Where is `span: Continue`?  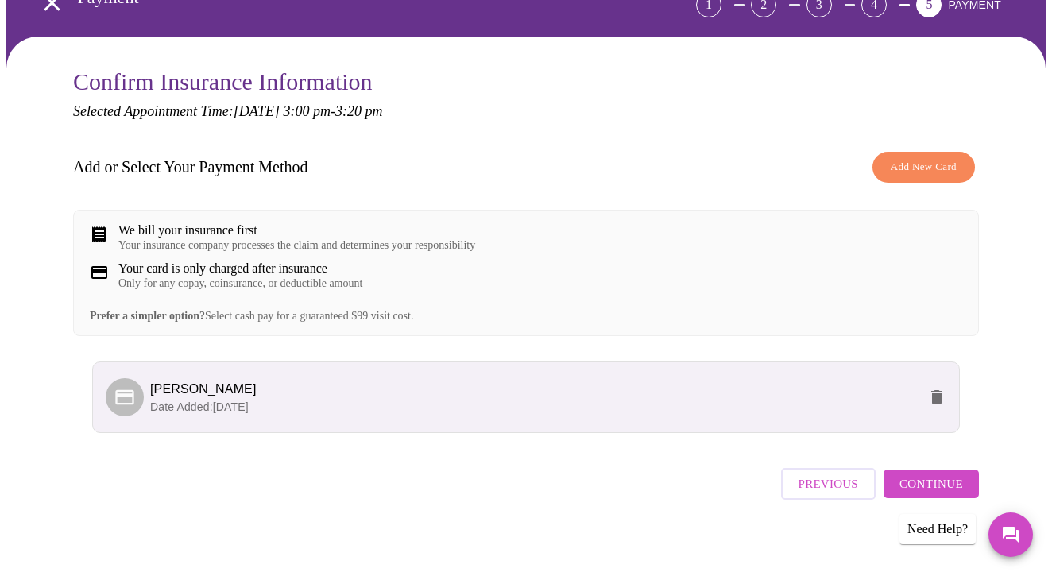
span: Continue is located at coordinates (931, 484).